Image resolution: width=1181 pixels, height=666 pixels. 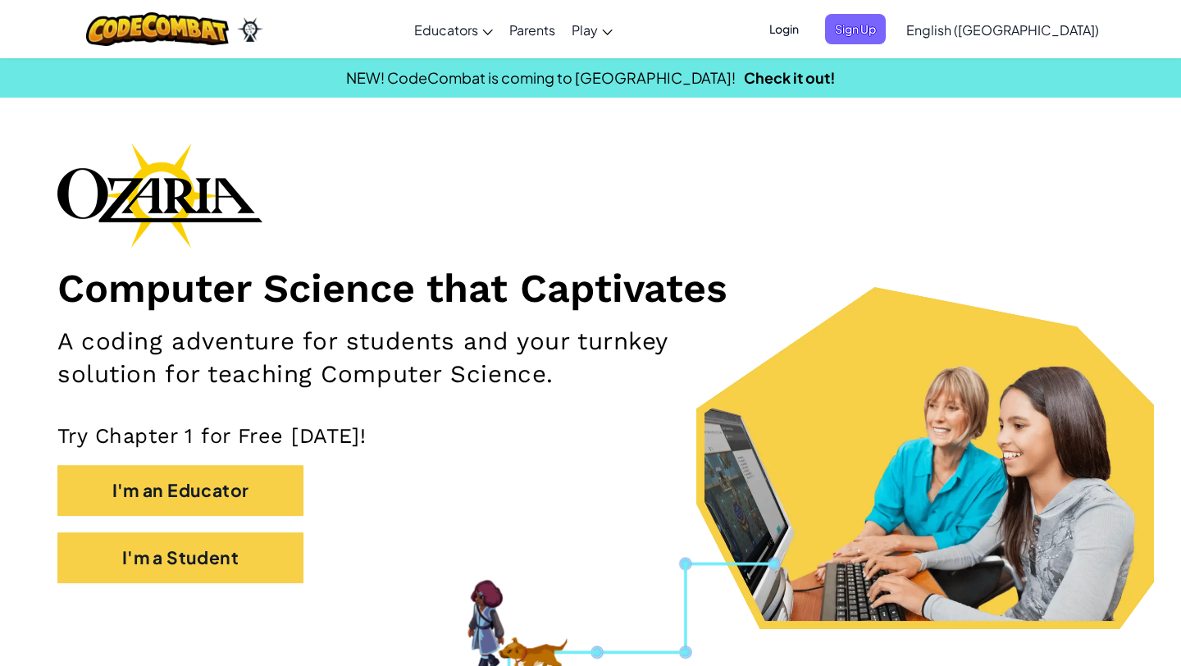 I want to click on a: Parents, so click(x=532, y=30).